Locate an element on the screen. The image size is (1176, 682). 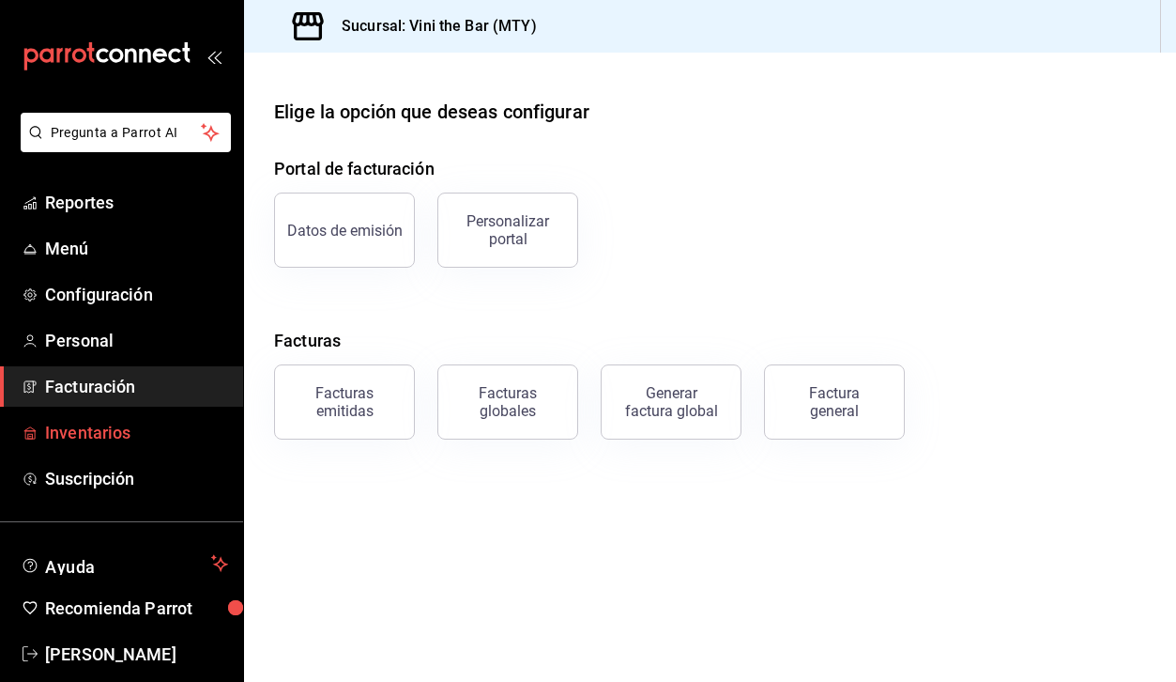
div: Facturas emitidas is located at coordinates (345, 402).